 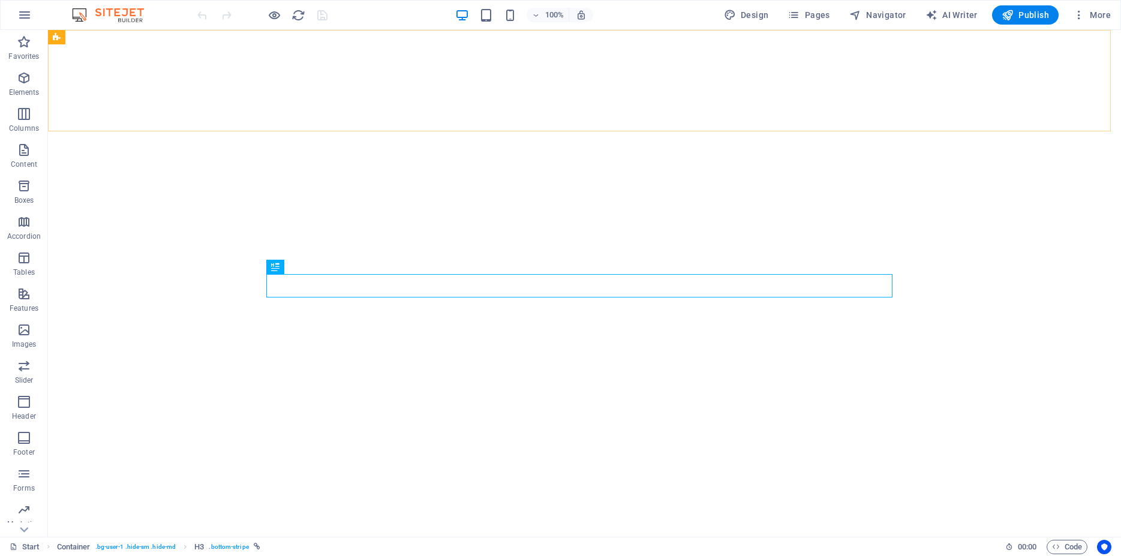 I want to click on button: Usercentrics, so click(x=1104, y=547).